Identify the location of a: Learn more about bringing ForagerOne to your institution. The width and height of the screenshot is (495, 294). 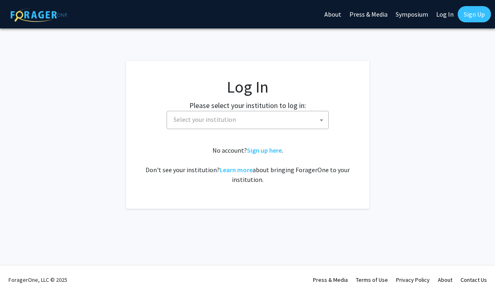
(236, 169).